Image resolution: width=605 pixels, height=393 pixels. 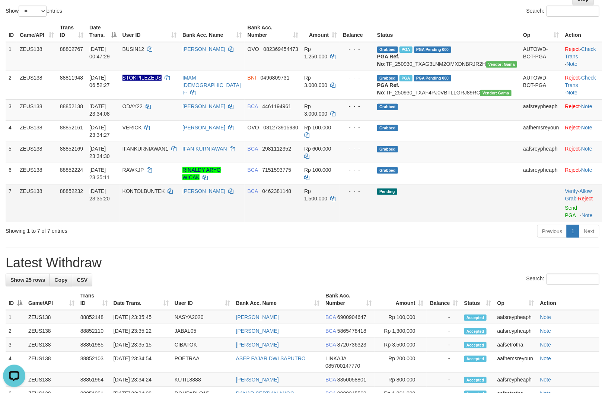 What do you see at coordinates (400, 363) in the screenshot?
I see `td: Rp 200,000` at bounding box center [400, 363].